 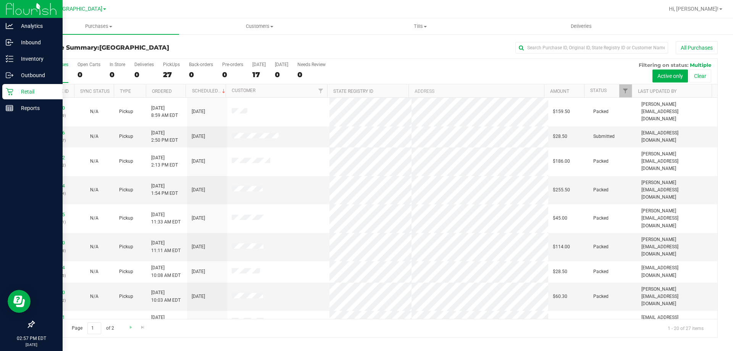 I want to click on inline-svg: Inbound, so click(x=10, y=42).